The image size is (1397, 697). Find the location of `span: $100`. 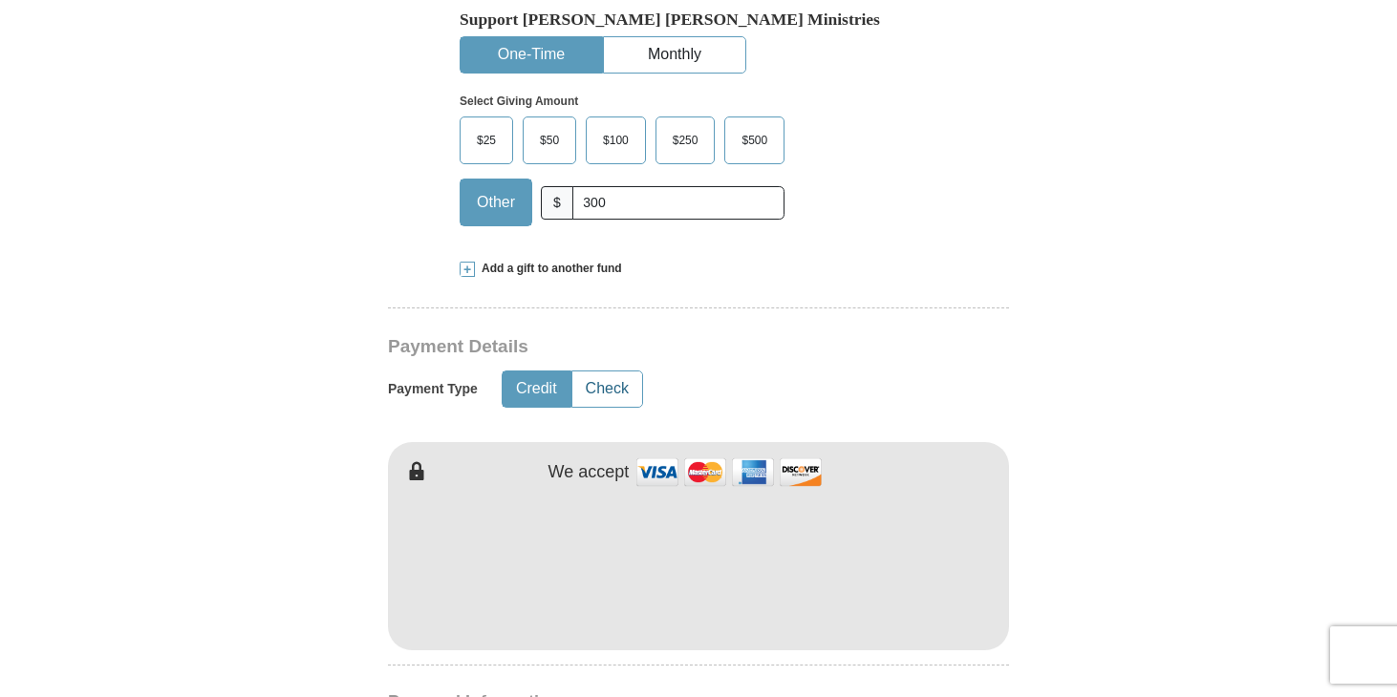

span: $100 is located at coordinates (615, 140).